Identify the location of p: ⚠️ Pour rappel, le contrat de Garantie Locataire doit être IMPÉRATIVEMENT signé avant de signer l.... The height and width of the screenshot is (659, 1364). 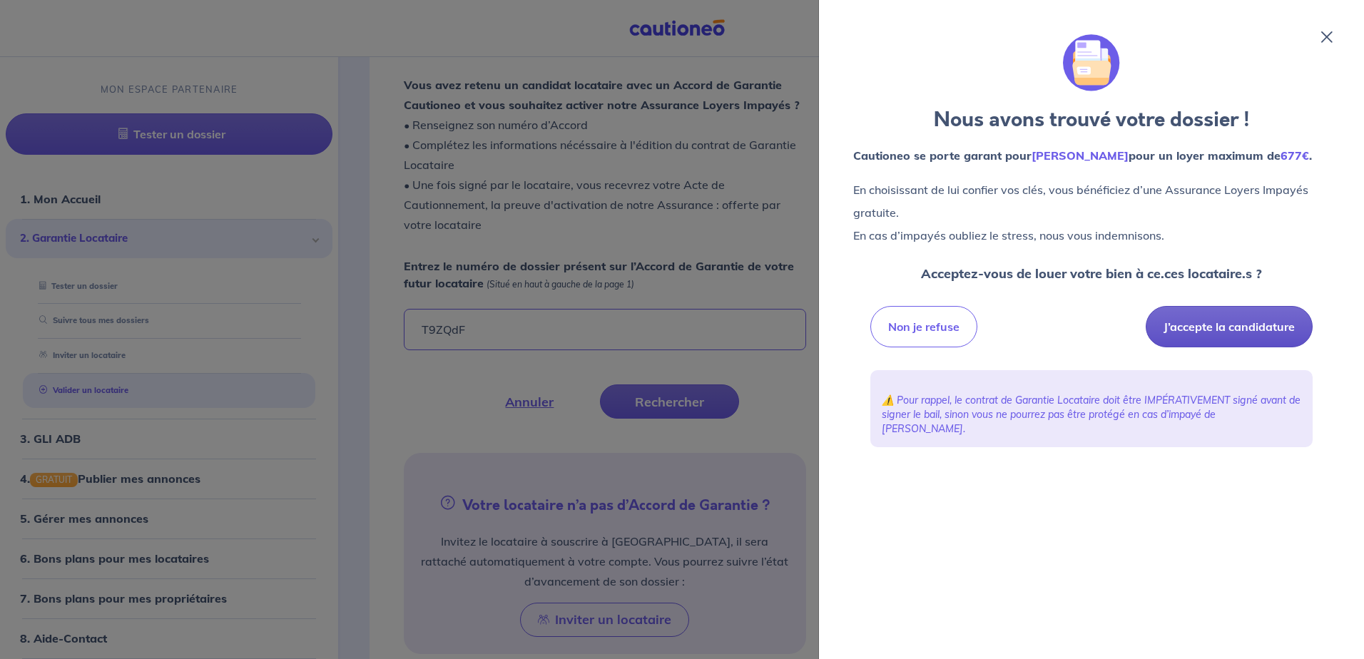
(1091, 414).